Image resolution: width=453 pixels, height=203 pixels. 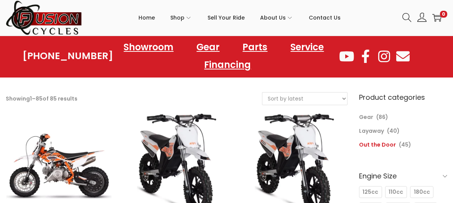 What do you see at coordinates (146, 18) in the screenshot?
I see `span: Home` at bounding box center [146, 18].